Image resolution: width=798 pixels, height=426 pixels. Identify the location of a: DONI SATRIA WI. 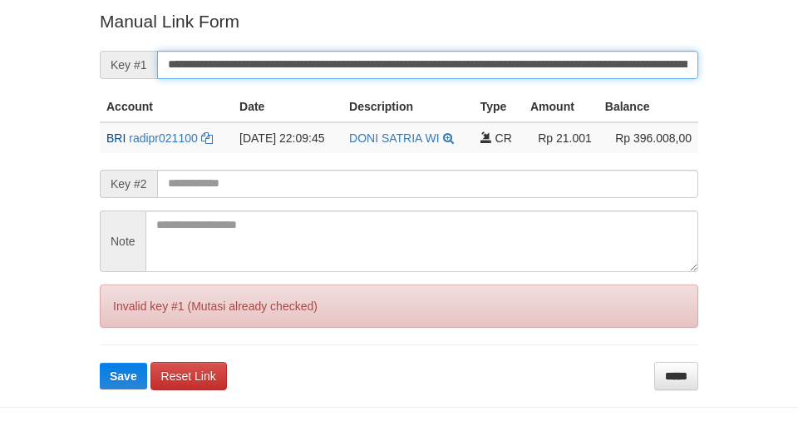
(394, 138).